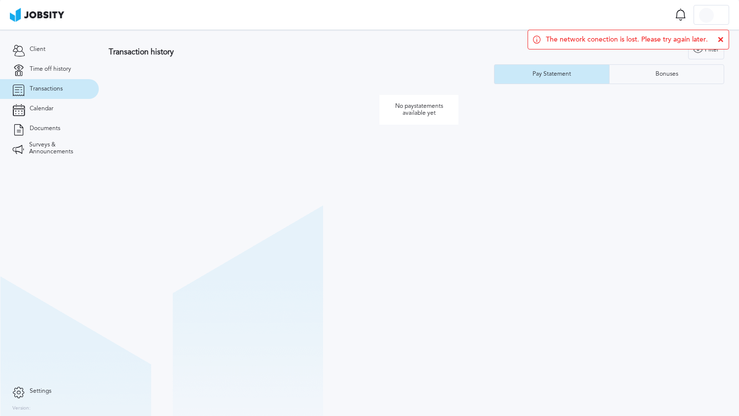  Describe the element at coordinates (627, 40) in the screenshot. I see `span: The network conection is lost. Please try again later.` at that location.